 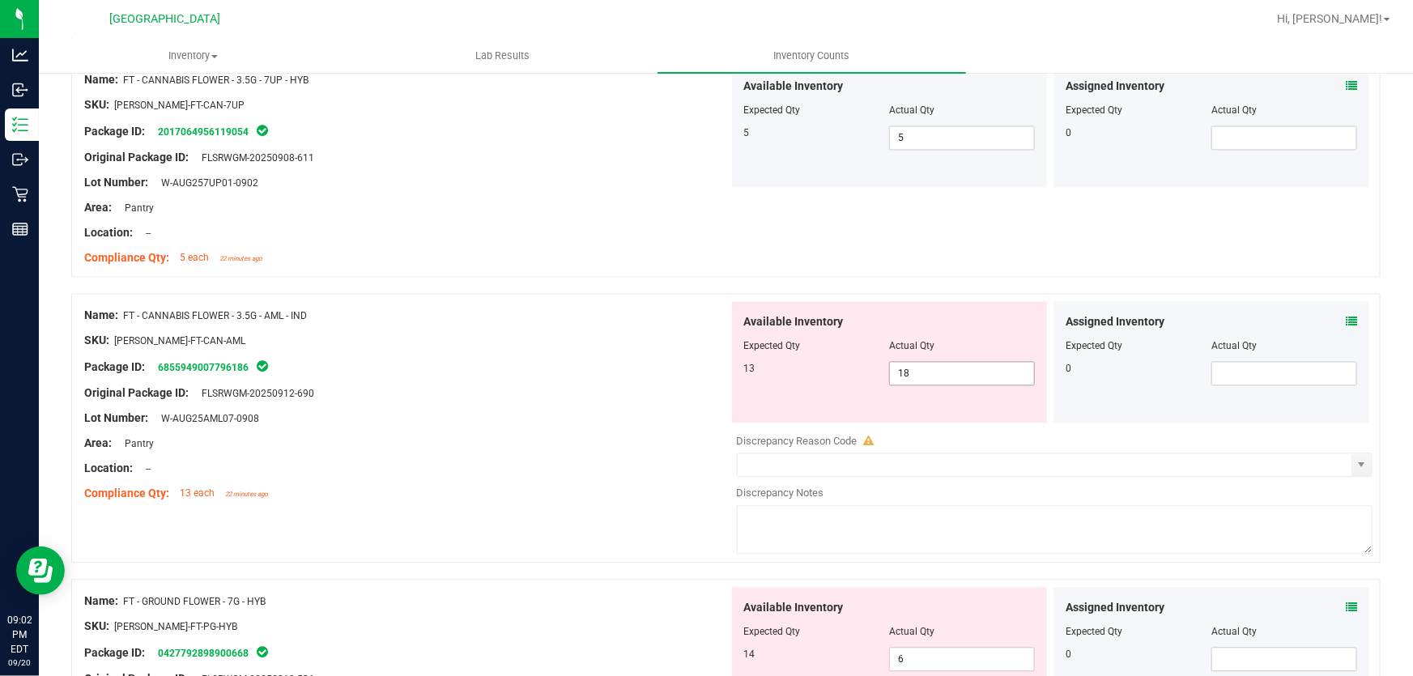 What do you see at coordinates (20, 159) in the screenshot?
I see `inline-svg: Outbound` at bounding box center [20, 159].